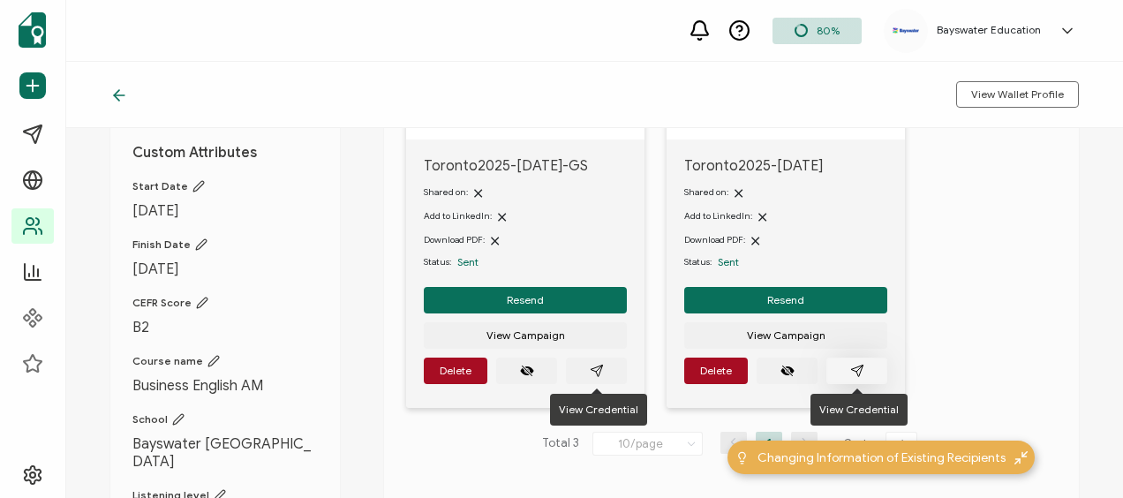 Image resolution: width=1123 pixels, height=498 pixels. I want to click on h1: Custom Attributes, so click(225, 153).